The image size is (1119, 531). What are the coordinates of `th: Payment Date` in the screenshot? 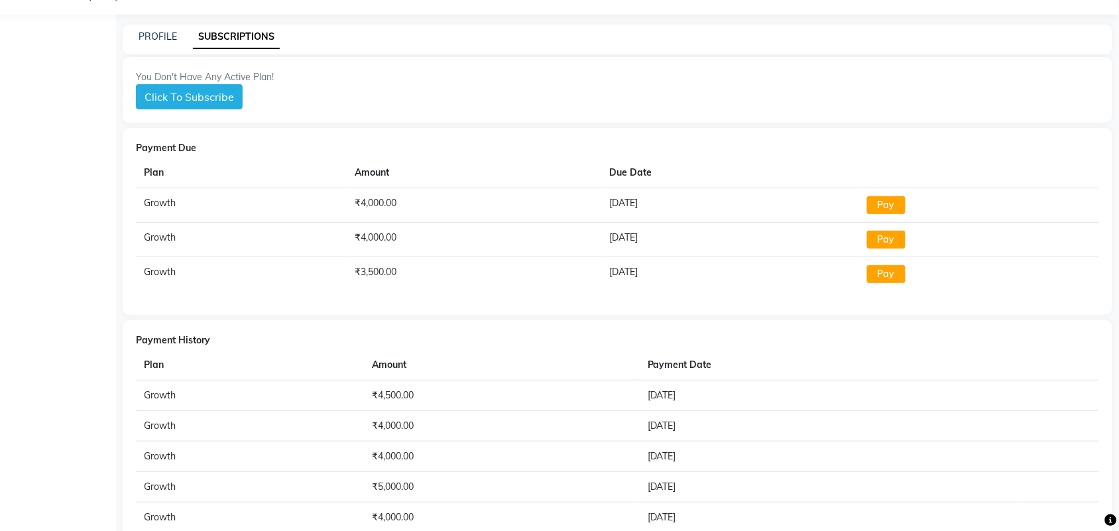 It's located at (831, 365).